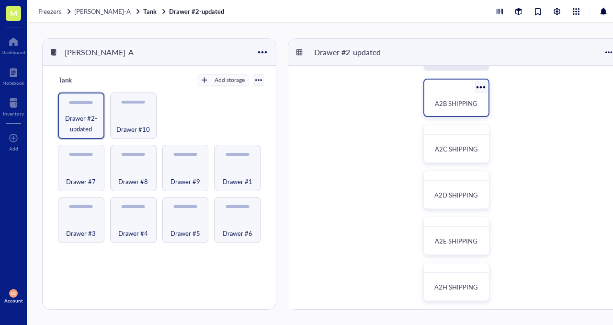 This screenshot has height=325, width=613. Describe the element at coordinates (13, 13) in the screenshot. I see `span: M` at that location.